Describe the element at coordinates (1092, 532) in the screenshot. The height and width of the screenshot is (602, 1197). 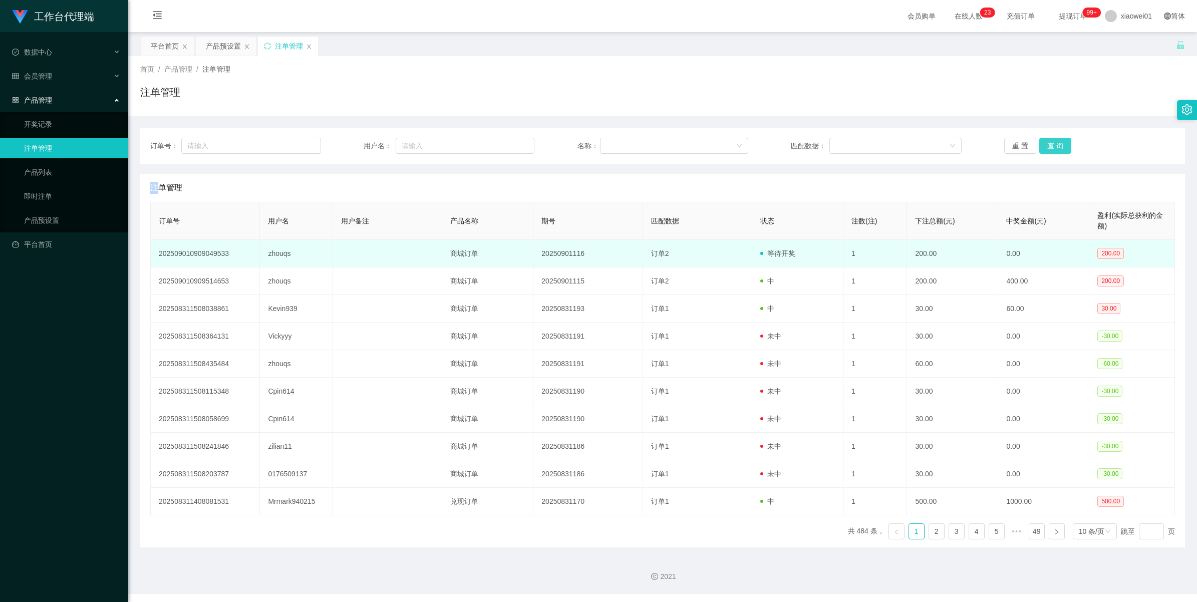
I see `div: 10 条/页` at that location.